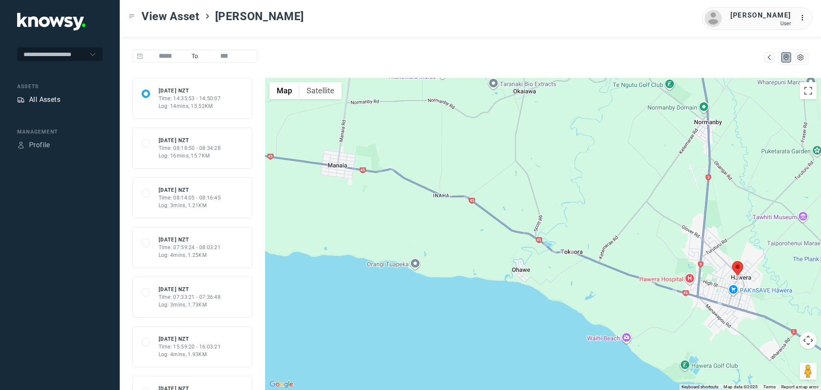 Image resolution: width=821 pixels, height=390 pixels. Describe the element at coordinates (808, 91) in the screenshot. I see `button: Toggle fullscreen view` at that location.